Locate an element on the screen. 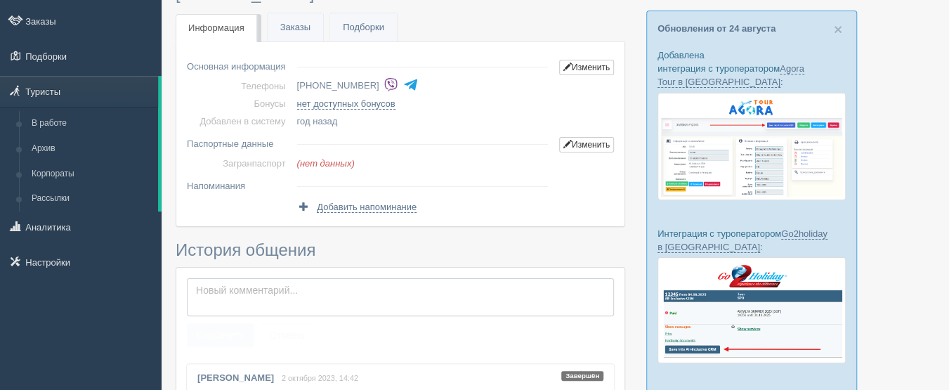  p: Интеграция с туроператором : is located at coordinates (752, 240).